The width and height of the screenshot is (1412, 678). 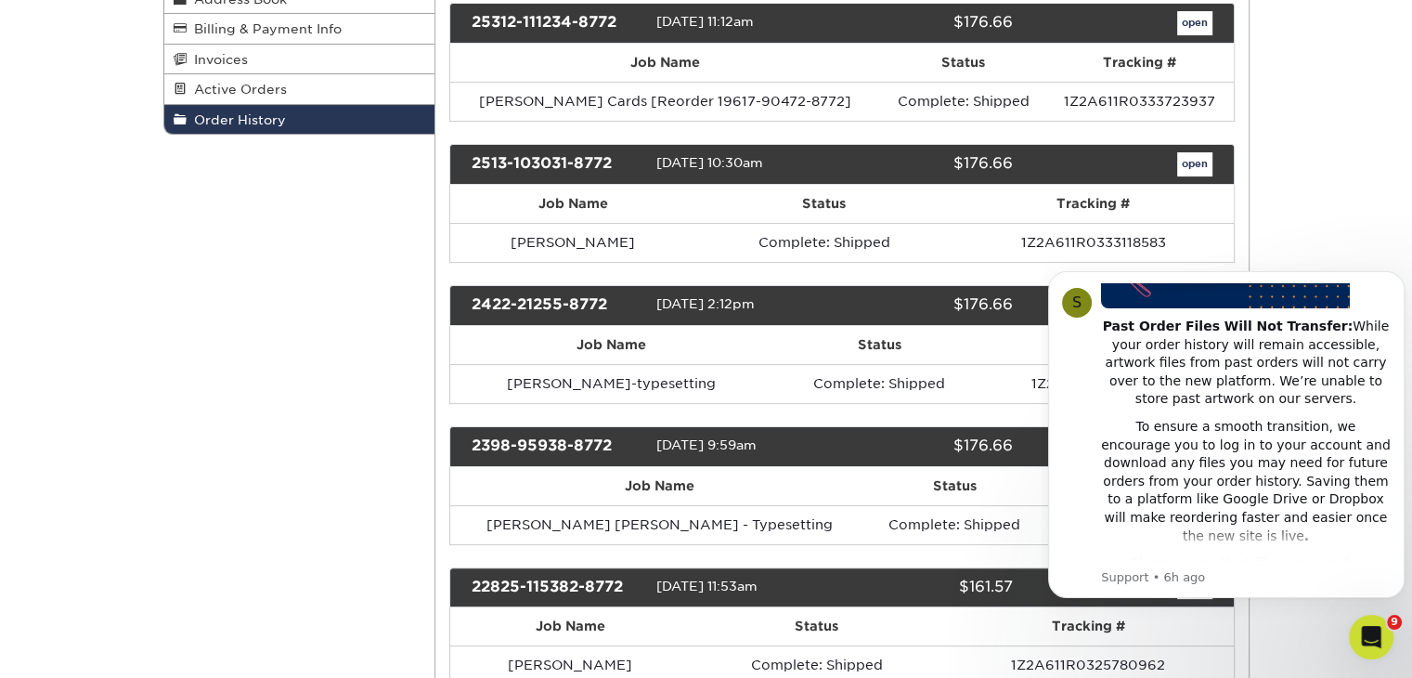 I want to click on a: Billing & Payment Info, so click(x=300, y=29).